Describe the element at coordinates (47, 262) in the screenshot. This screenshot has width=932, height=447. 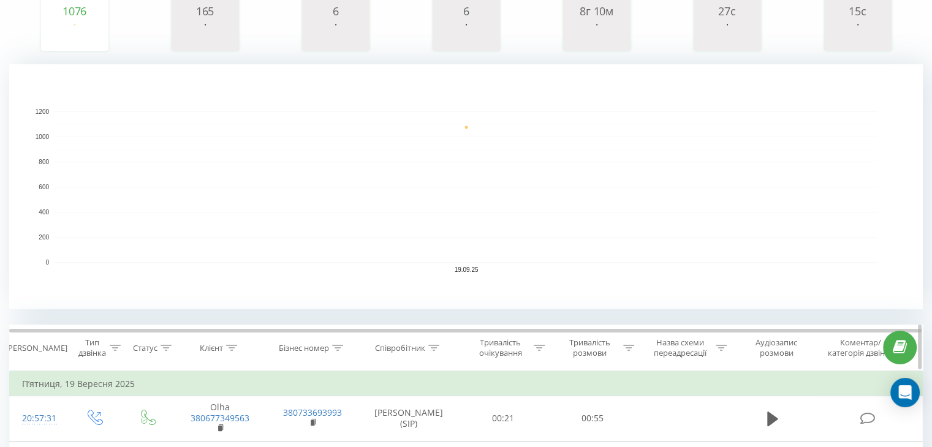
I see `text: 0` at that location.